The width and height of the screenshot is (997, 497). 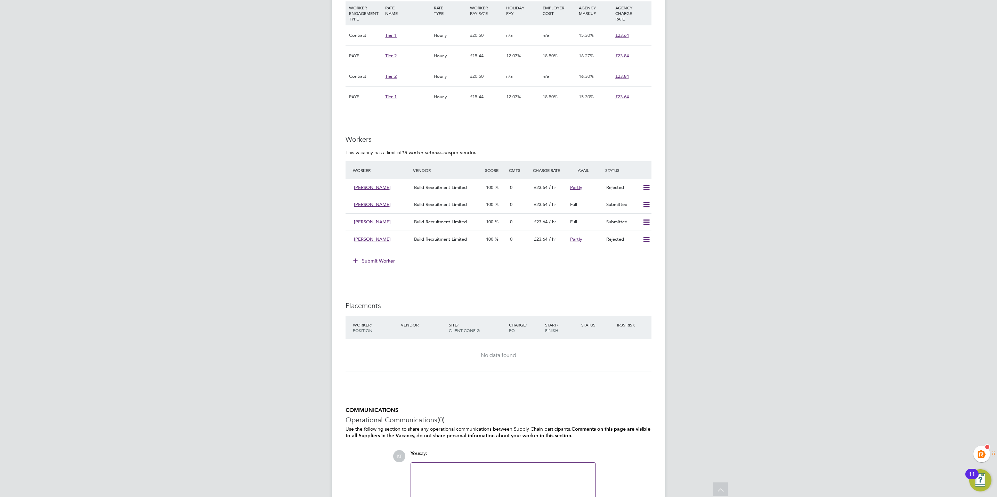 What do you see at coordinates (399, 456) in the screenshot?
I see `span: KT` at bounding box center [399, 456].